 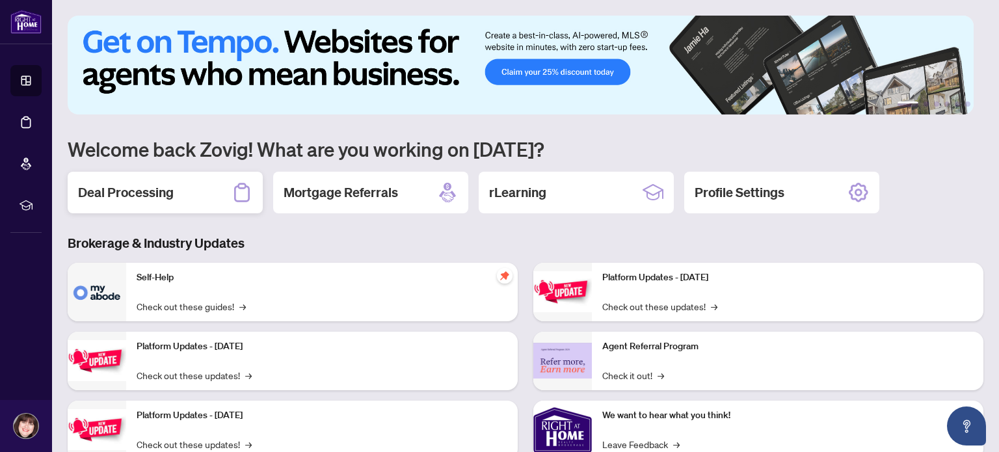 I want to click on h2: Mortgage Referrals, so click(x=341, y=193).